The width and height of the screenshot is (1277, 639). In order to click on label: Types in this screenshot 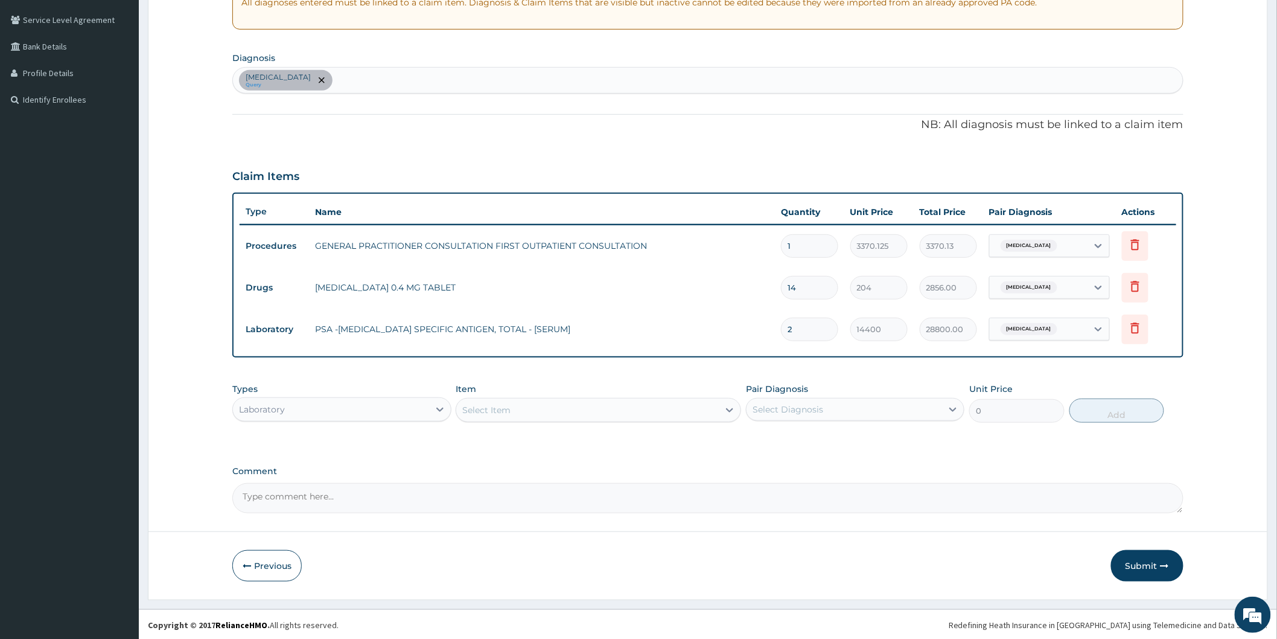, I will do `click(245, 389)`.